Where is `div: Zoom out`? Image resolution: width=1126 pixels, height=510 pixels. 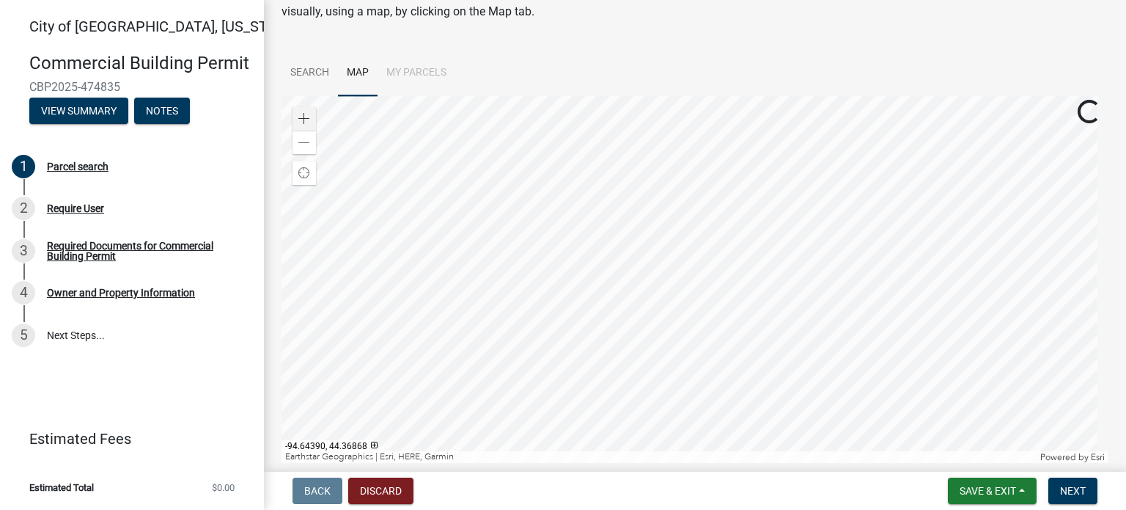 div: Zoom out is located at coordinates (304, 142).